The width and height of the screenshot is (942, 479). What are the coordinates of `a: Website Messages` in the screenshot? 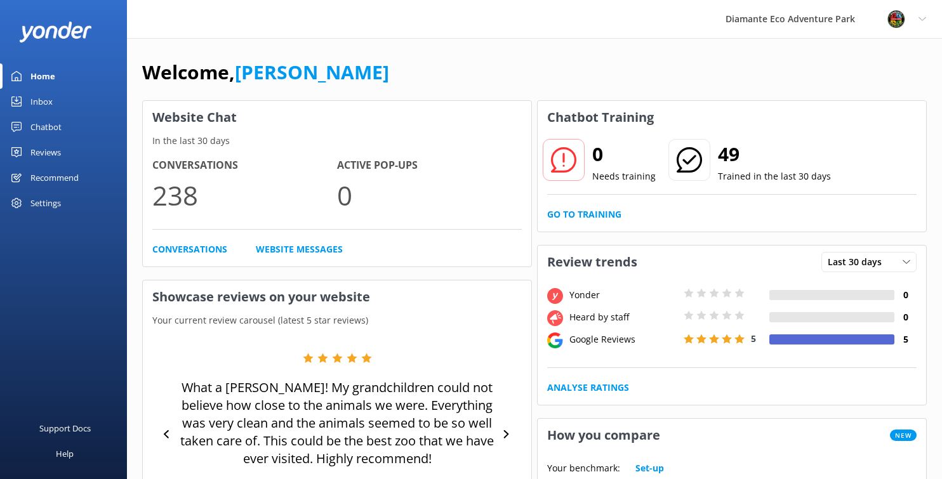 It's located at (299, 250).